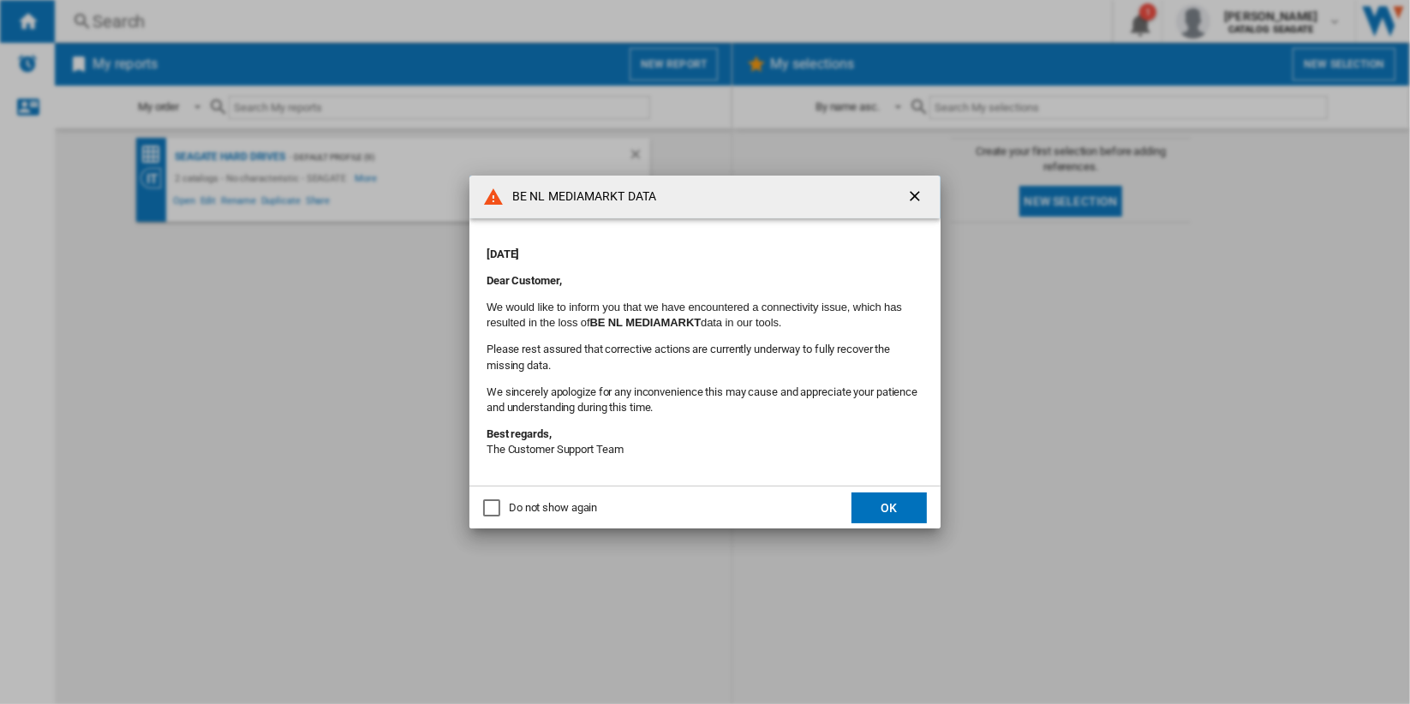  What do you see at coordinates (524, 280) in the screenshot?
I see `strong: Dear Customer,` at bounding box center [524, 280].